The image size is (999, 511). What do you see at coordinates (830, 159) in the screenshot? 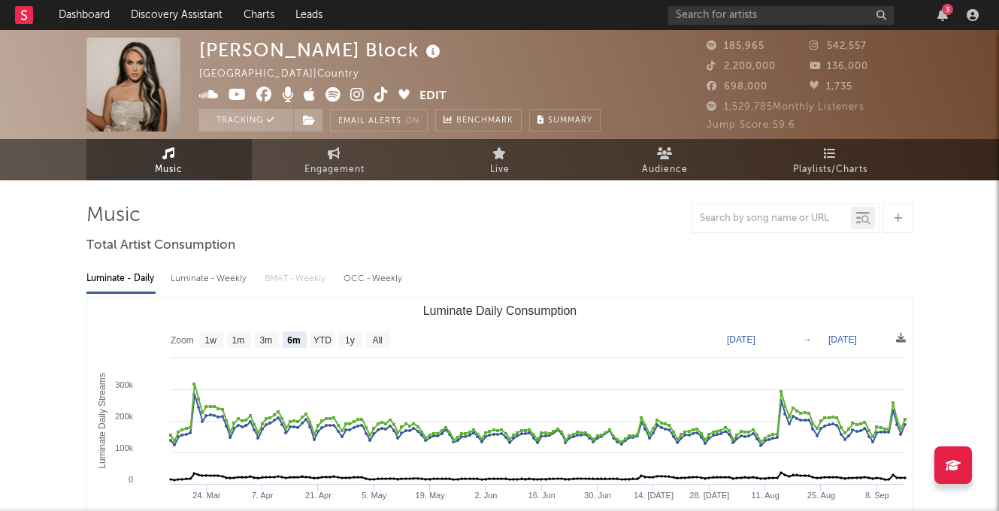
I see `a: Playlists/Charts` at bounding box center [830, 159].